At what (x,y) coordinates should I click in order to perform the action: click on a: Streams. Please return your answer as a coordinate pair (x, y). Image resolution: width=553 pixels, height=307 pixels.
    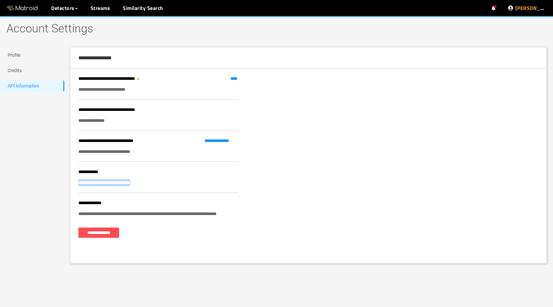
    Looking at the image, I should click on (100, 8).